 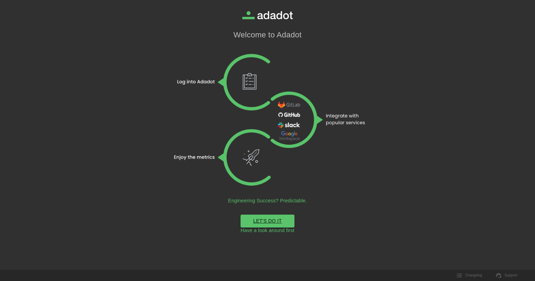 I want to click on button: Changelog, so click(x=469, y=276).